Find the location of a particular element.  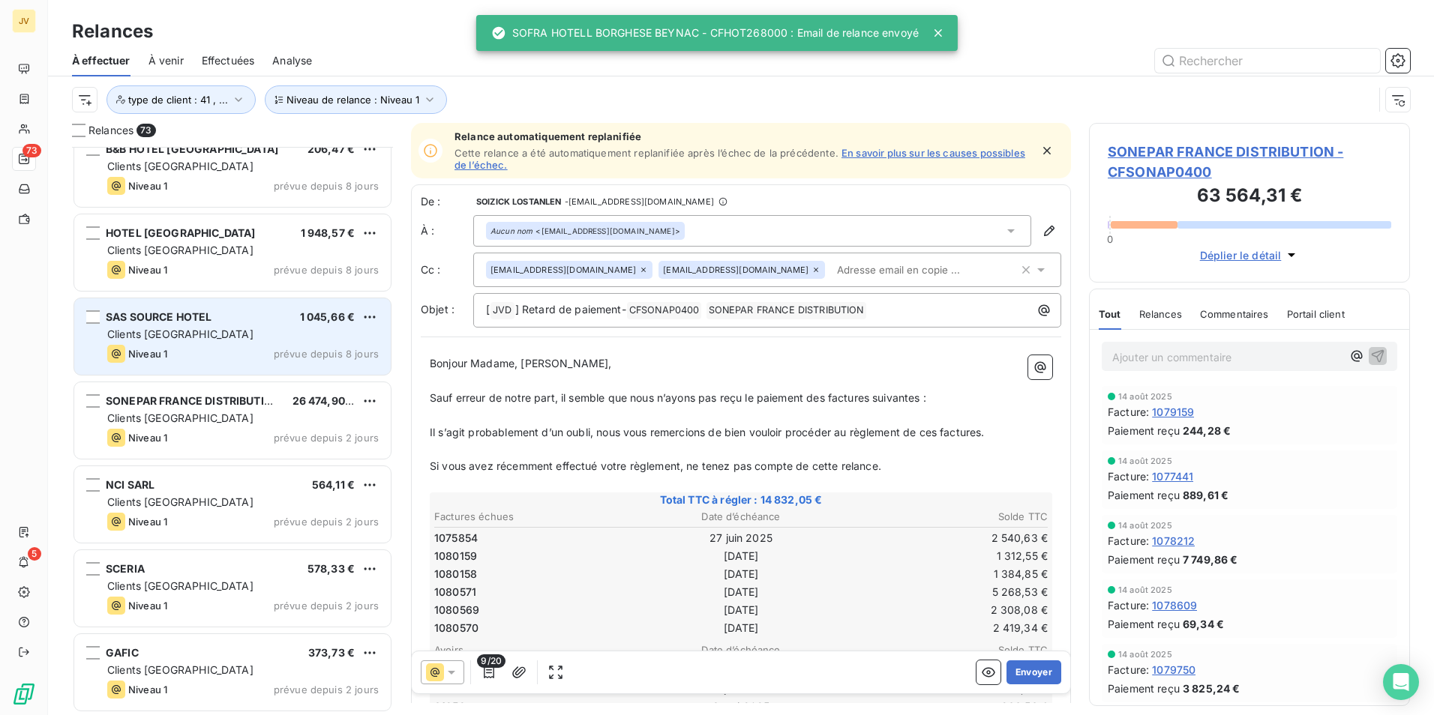

span: Objet : is located at coordinates (437, 309).